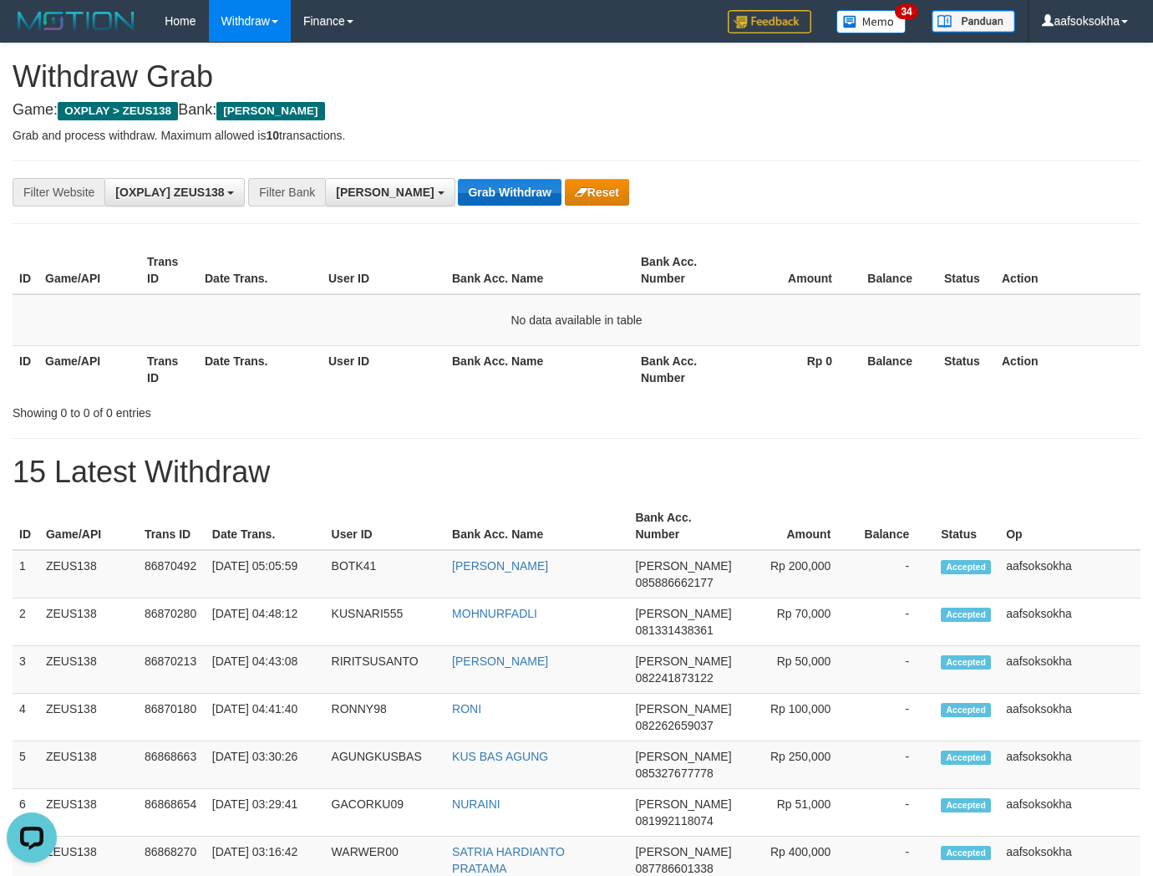  Describe the element at coordinates (673, 678) in the screenshot. I see `span: Copy 082241873122 to clipboard` at that location.